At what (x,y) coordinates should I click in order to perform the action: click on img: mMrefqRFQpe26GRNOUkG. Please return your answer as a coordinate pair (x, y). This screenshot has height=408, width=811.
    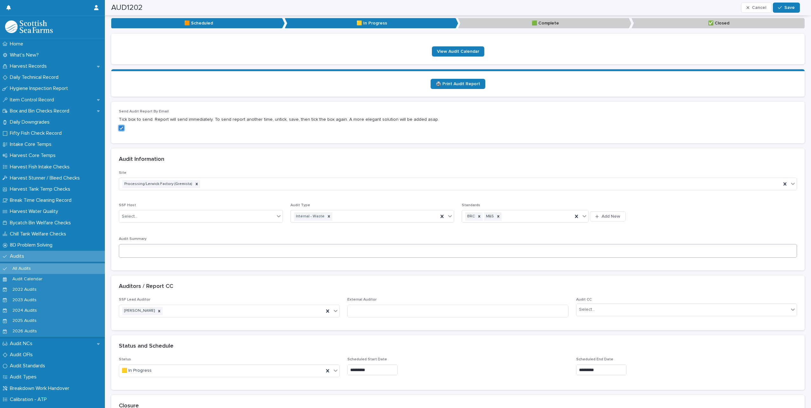
    Looking at the image, I should click on (29, 27).